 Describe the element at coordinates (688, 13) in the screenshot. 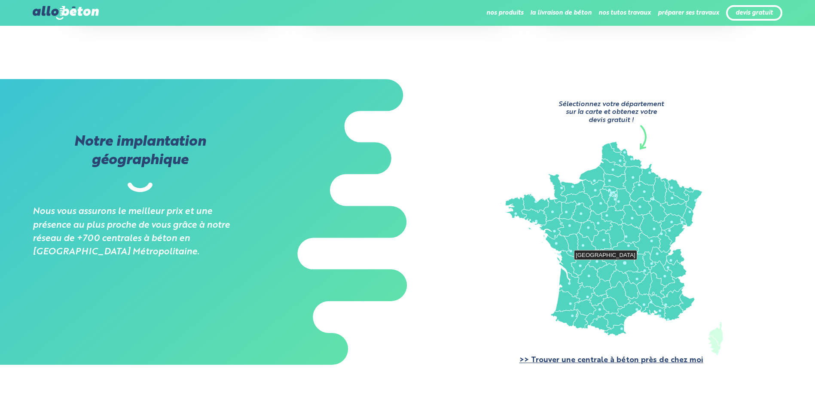

I see `li: préparer ses travaux` at that location.